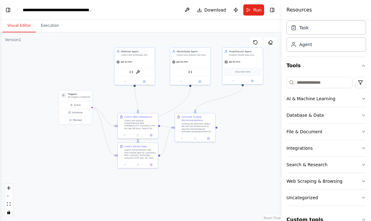 Image resolution: width=371 pixels, height=221 pixels. What do you see at coordinates (103, 131) in the screenshot?
I see `g: Edge from triggers to 8e47e618-19e0-491a-8160-7b223f368d7e` at bounding box center [103, 131].